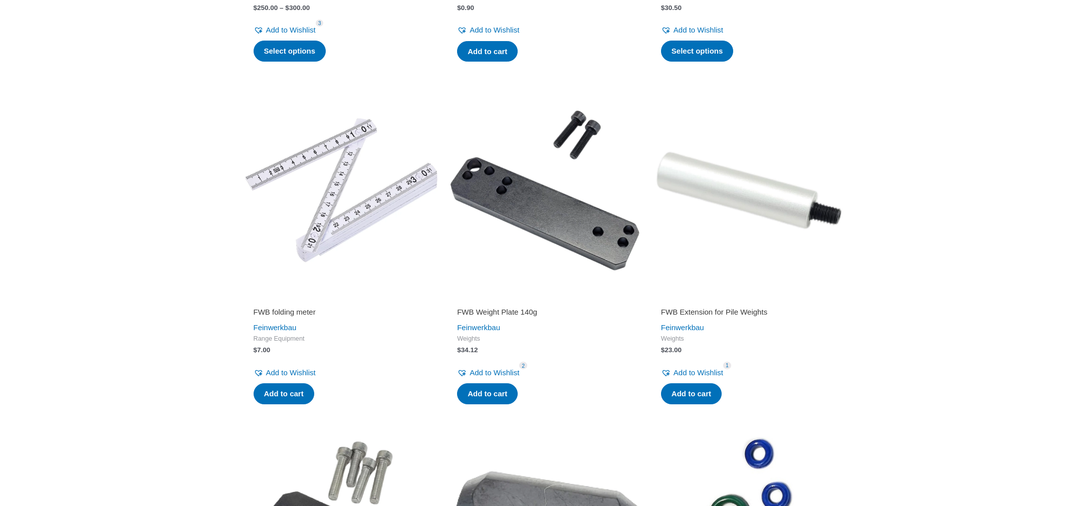 This screenshot has width=1090, height=506. I want to click on h2: FWB Extension for Pile Weights, so click(749, 312).